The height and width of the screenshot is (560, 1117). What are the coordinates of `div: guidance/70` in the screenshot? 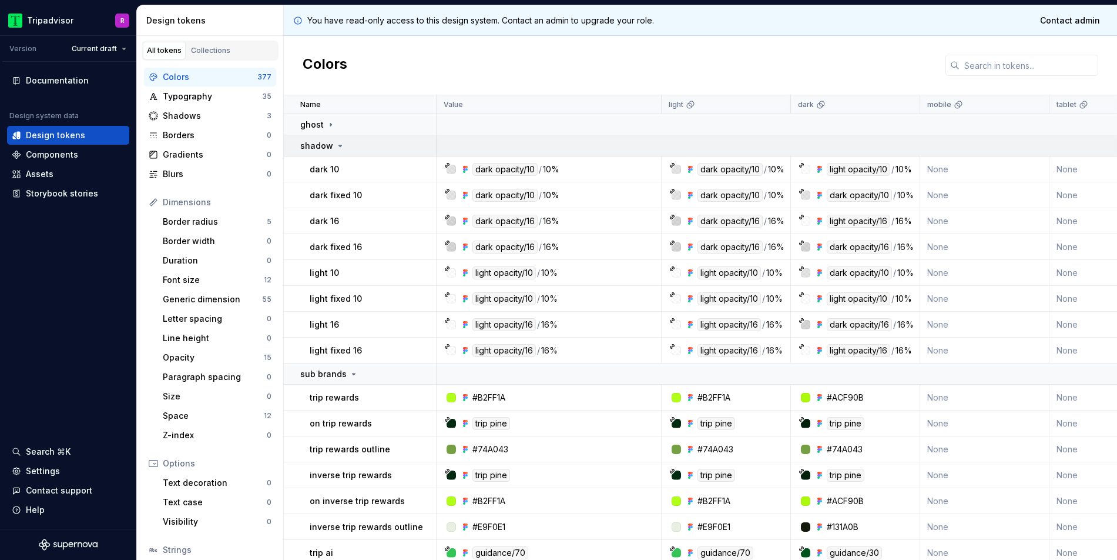 It's located at (500, 553).